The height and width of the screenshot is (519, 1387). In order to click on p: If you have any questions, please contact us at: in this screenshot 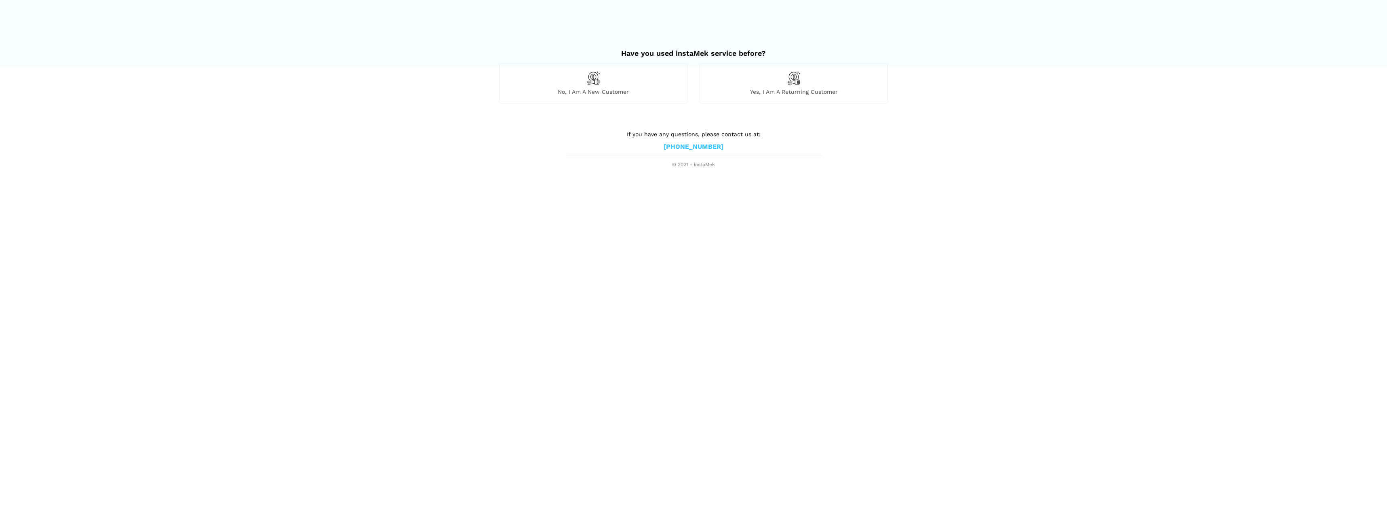, I will do `click(693, 134)`.